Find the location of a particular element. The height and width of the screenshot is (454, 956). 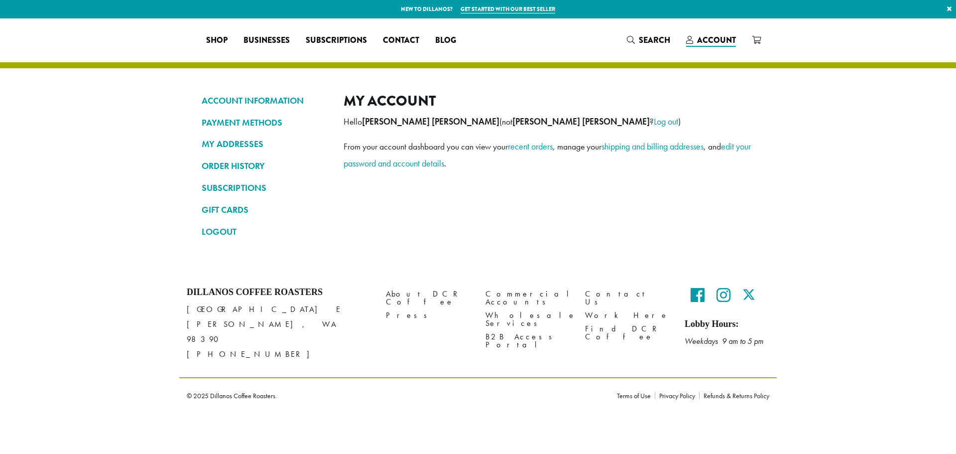

a: MY ADDRESSES is located at coordinates (265, 144).